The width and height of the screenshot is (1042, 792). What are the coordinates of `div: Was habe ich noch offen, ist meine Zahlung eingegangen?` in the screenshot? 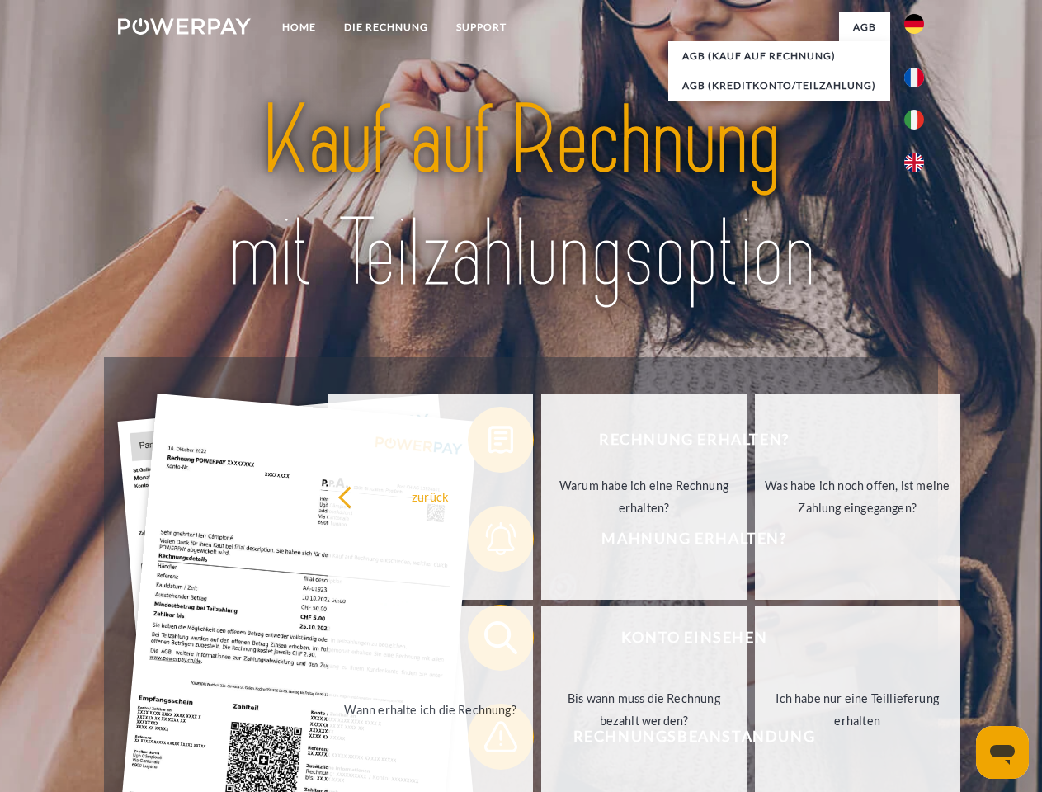 It's located at (857, 496).